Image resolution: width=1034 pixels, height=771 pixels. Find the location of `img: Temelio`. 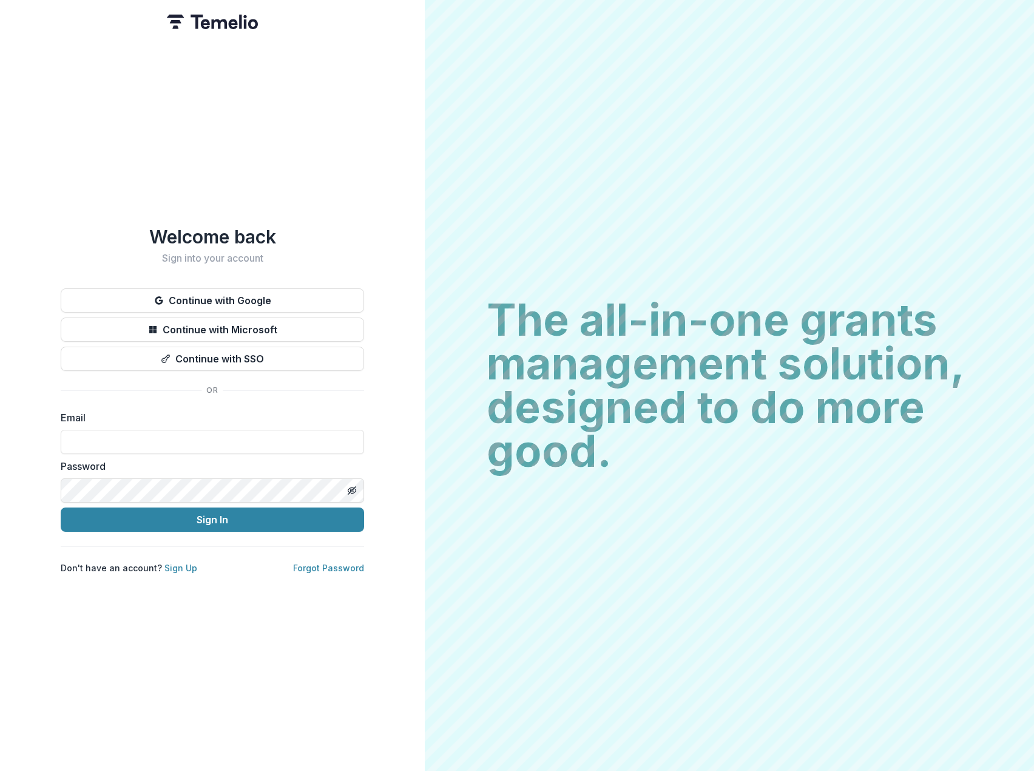

img: Temelio is located at coordinates (212, 22).